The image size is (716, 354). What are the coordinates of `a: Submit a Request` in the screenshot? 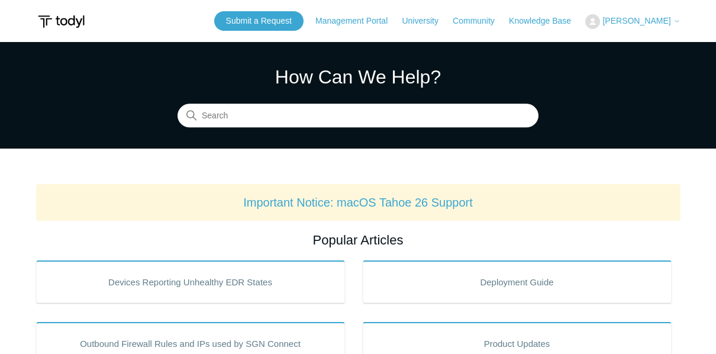 It's located at (259, 21).